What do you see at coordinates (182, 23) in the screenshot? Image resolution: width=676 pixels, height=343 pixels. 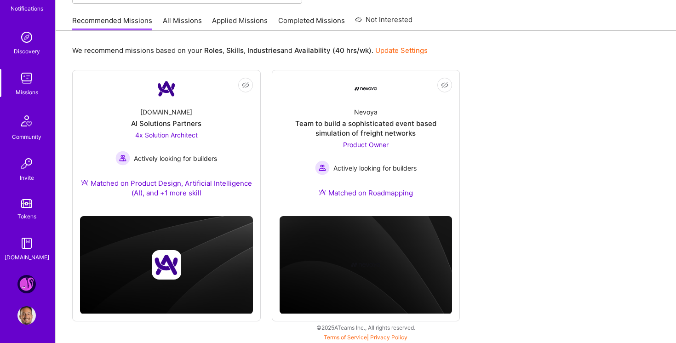 I see `a: All Missions` at bounding box center [182, 23].